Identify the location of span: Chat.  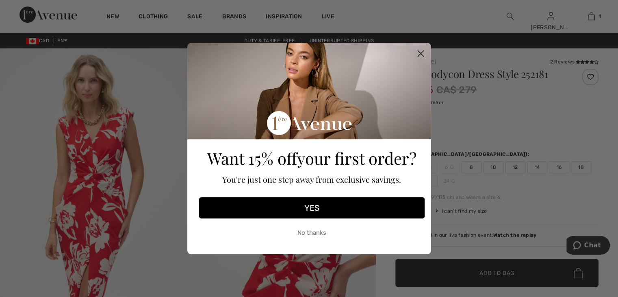
(26, 9).